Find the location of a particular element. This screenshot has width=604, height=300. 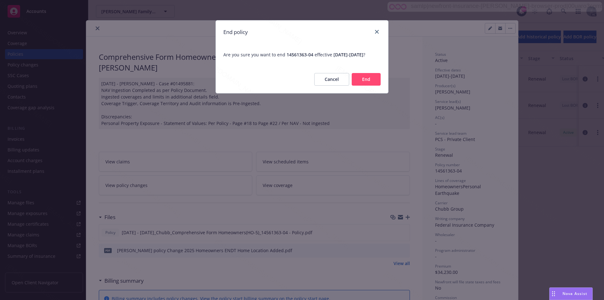

h1: End policy is located at coordinates (236, 32).